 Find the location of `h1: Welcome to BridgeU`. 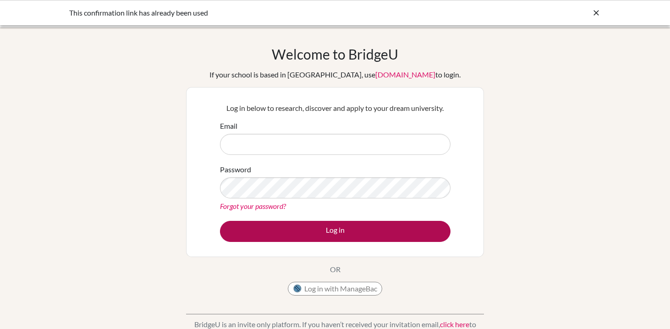

h1: Welcome to BridgeU is located at coordinates (335, 54).